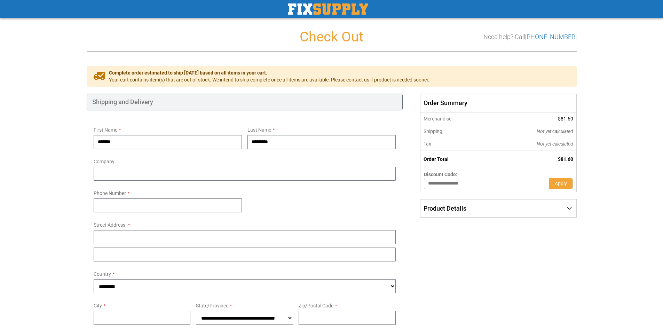 This screenshot has height=329, width=663. Describe the element at coordinates (269, 80) in the screenshot. I see `span: Your cart contains item(s) that are out of stock. We intend to ship complete once all items are a...` at that location.